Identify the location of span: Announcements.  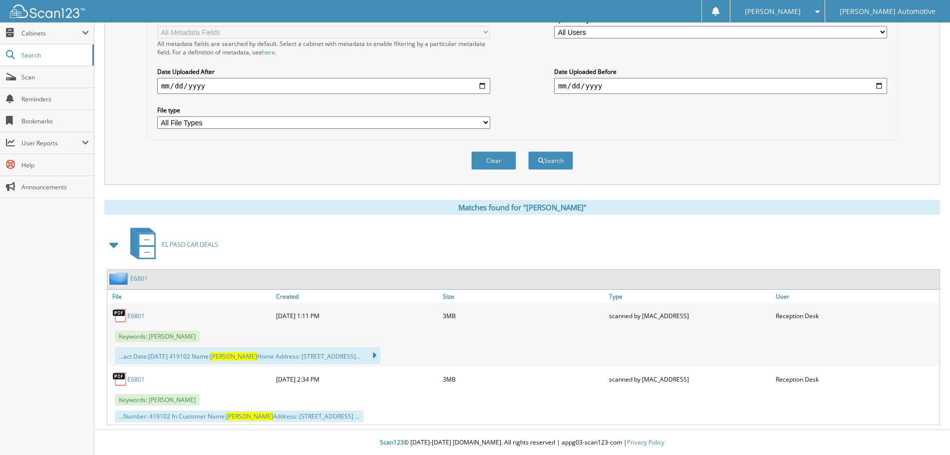
(55, 187).